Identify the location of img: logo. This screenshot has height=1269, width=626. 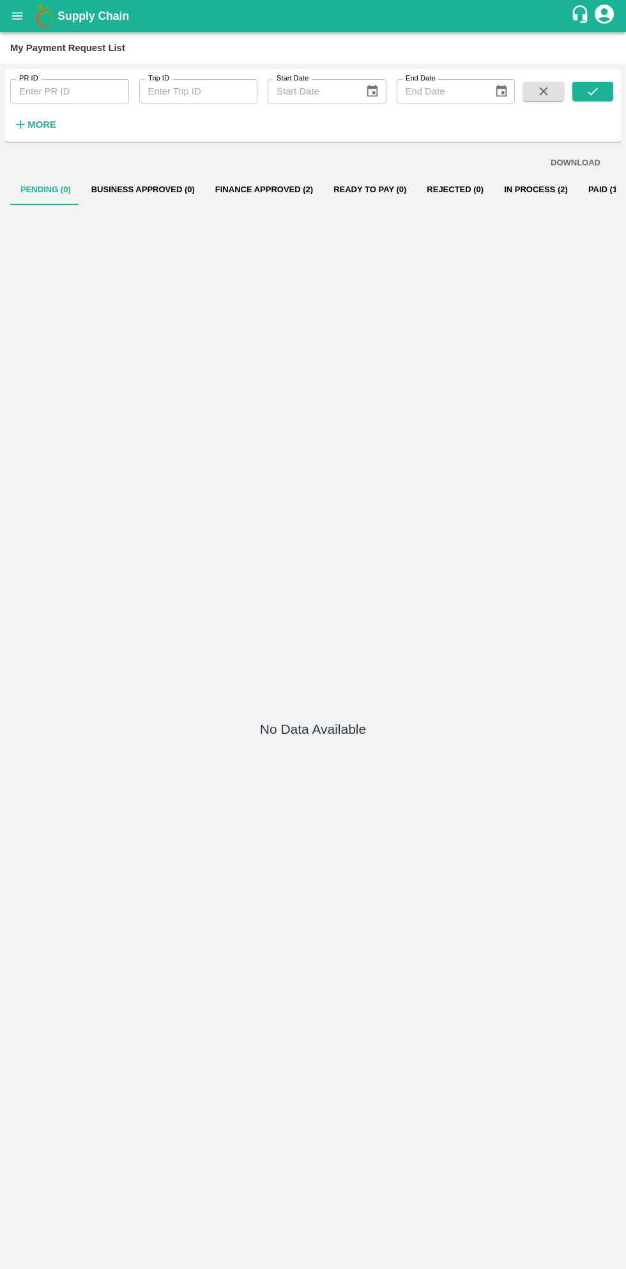
(45, 16).